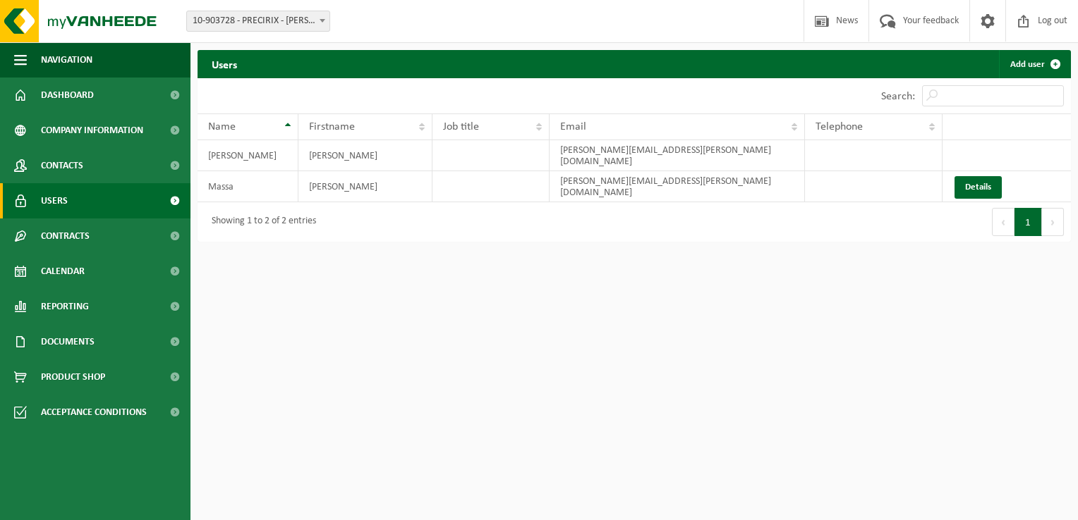 The image size is (1078, 520). Describe the element at coordinates (62, 166) in the screenshot. I see `span: Contacts` at that location.